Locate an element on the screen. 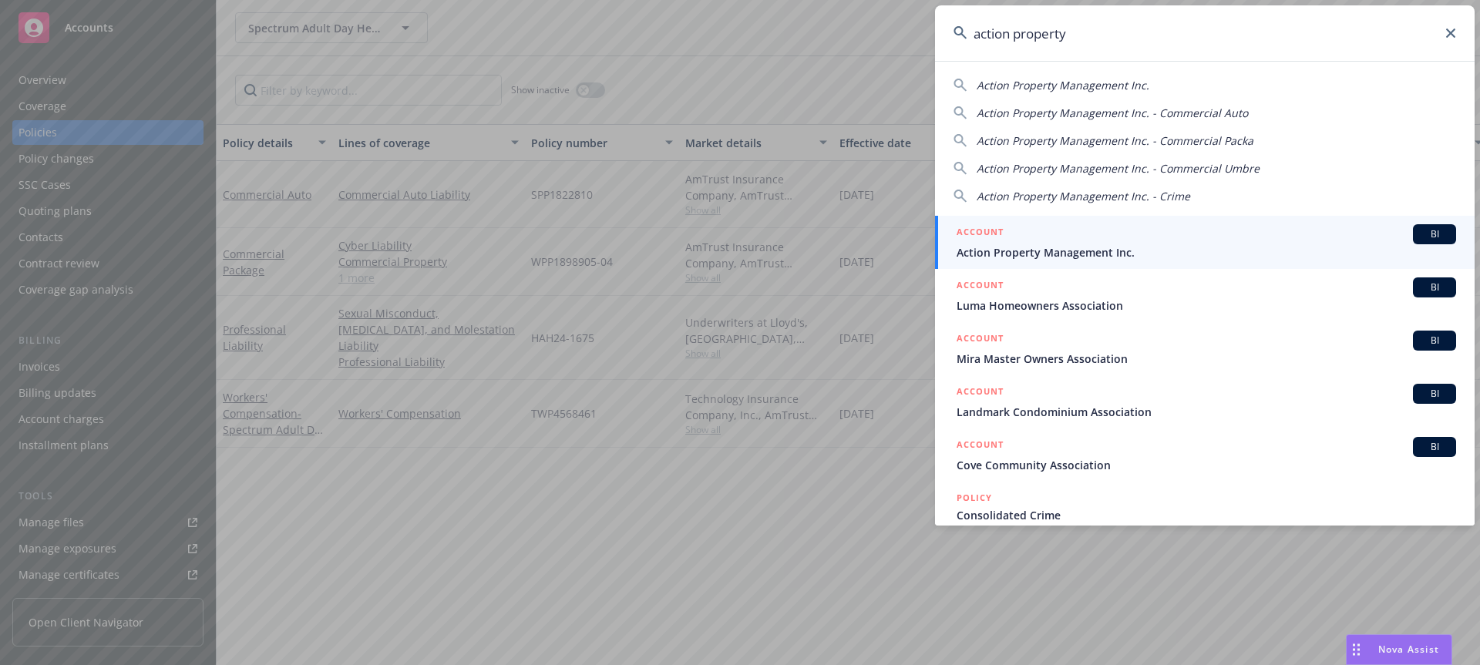 The height and width of the screenshot is (665, 1480). span: Mira Master Owners Association is located at coordinates (1207, 359).